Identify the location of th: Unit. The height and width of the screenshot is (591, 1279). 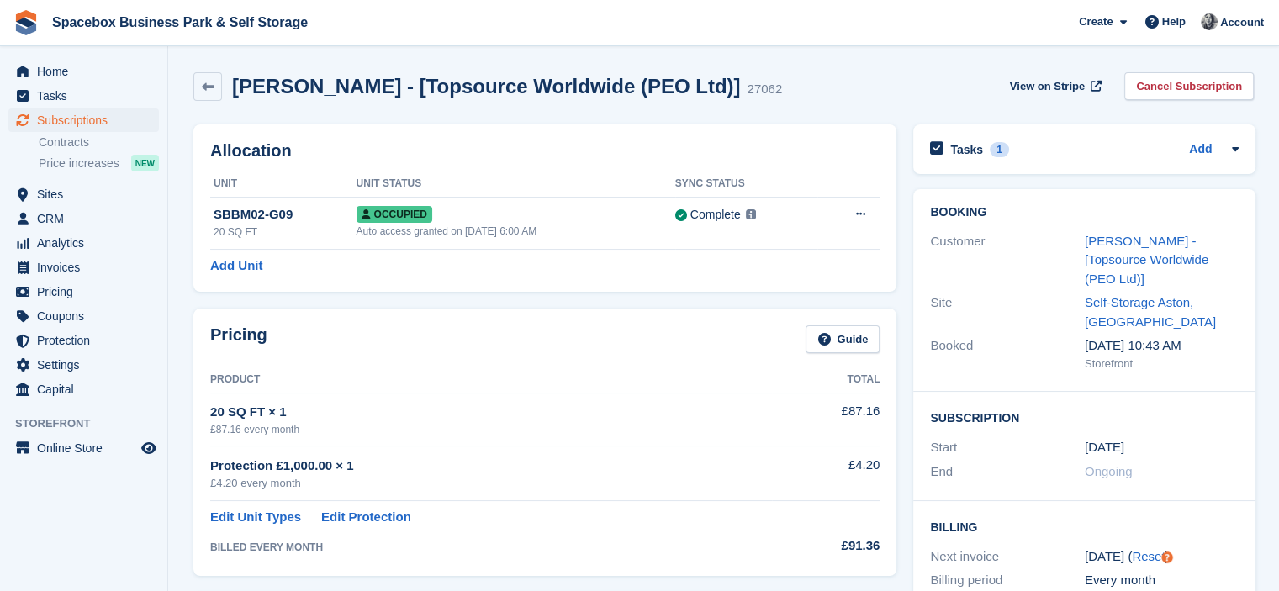
(283, 184).